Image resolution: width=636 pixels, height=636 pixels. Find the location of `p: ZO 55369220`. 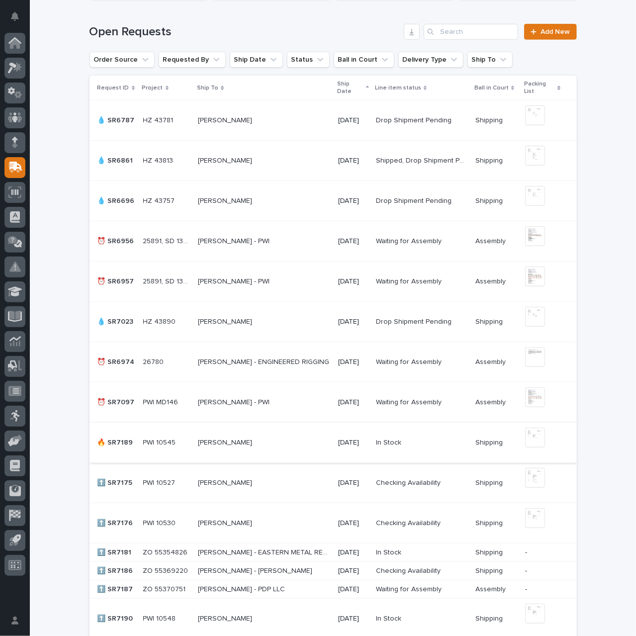

p: ZO 55369220 is located at coordinates (167, 570).